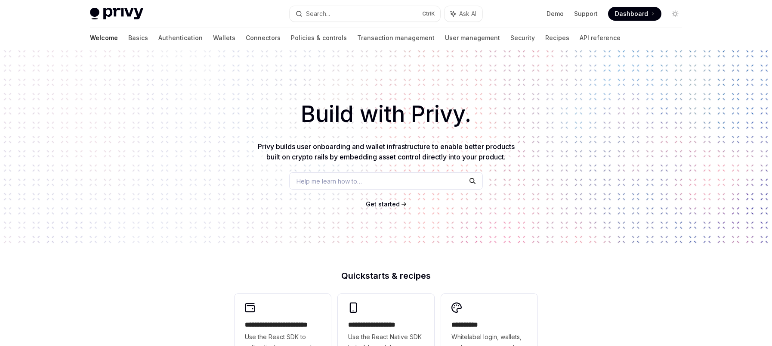 The width and height of the screenshot is (772, 346). Describe the element at coordinates (365, 14) in the screenshot. I see `button: Search...CtrlK` at that location.